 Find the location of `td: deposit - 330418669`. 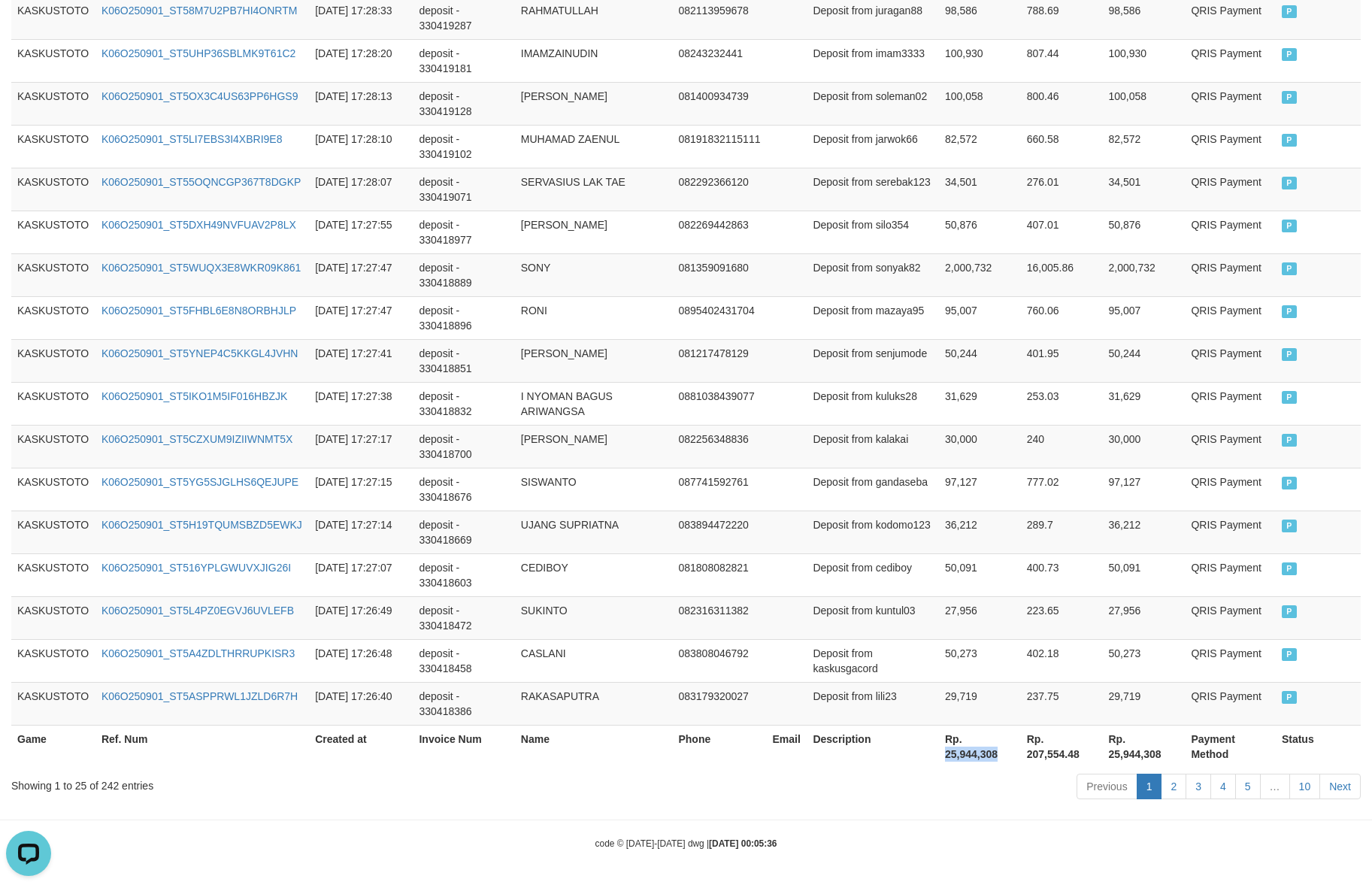

td: deposit - 330418669 is located at coordinates (463, 531).